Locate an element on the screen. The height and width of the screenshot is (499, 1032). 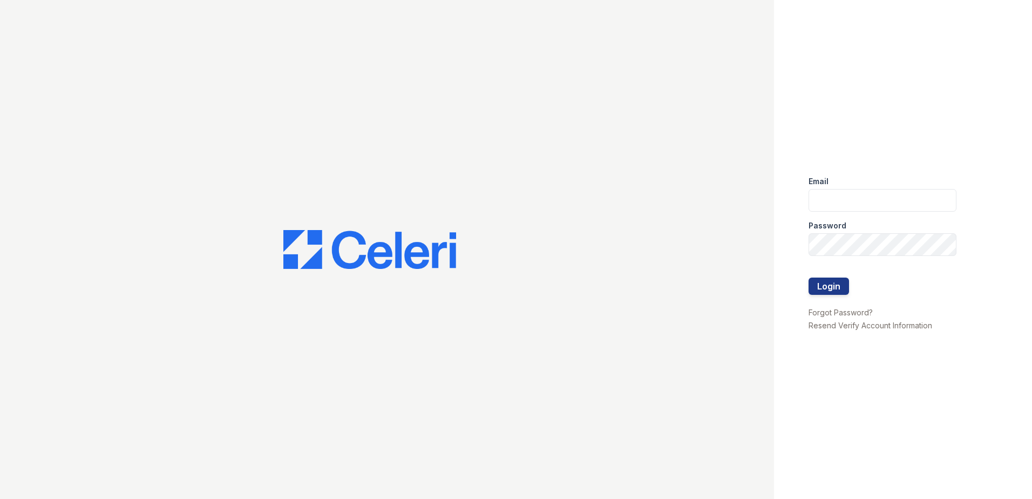
label: Email is located at coordinates (818, 181).